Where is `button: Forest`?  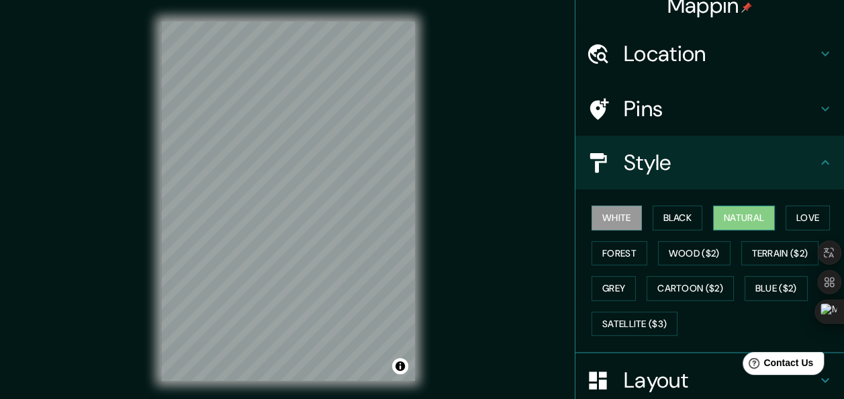
button: Forest is located at coordinates (619, 253).